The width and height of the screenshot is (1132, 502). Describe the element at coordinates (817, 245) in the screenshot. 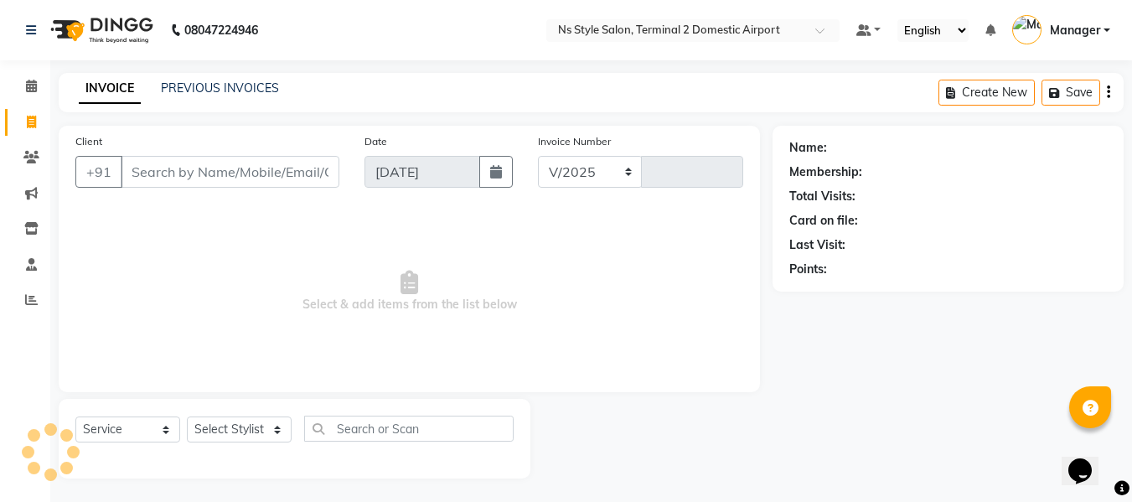

I see `div: Last Visit:` at that location.